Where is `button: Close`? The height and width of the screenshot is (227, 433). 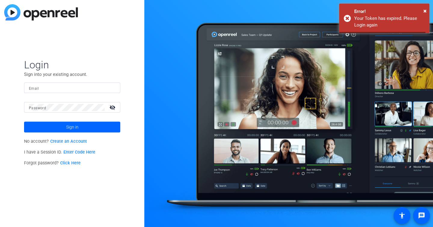 button: Close is located at coordinates (425, 11).